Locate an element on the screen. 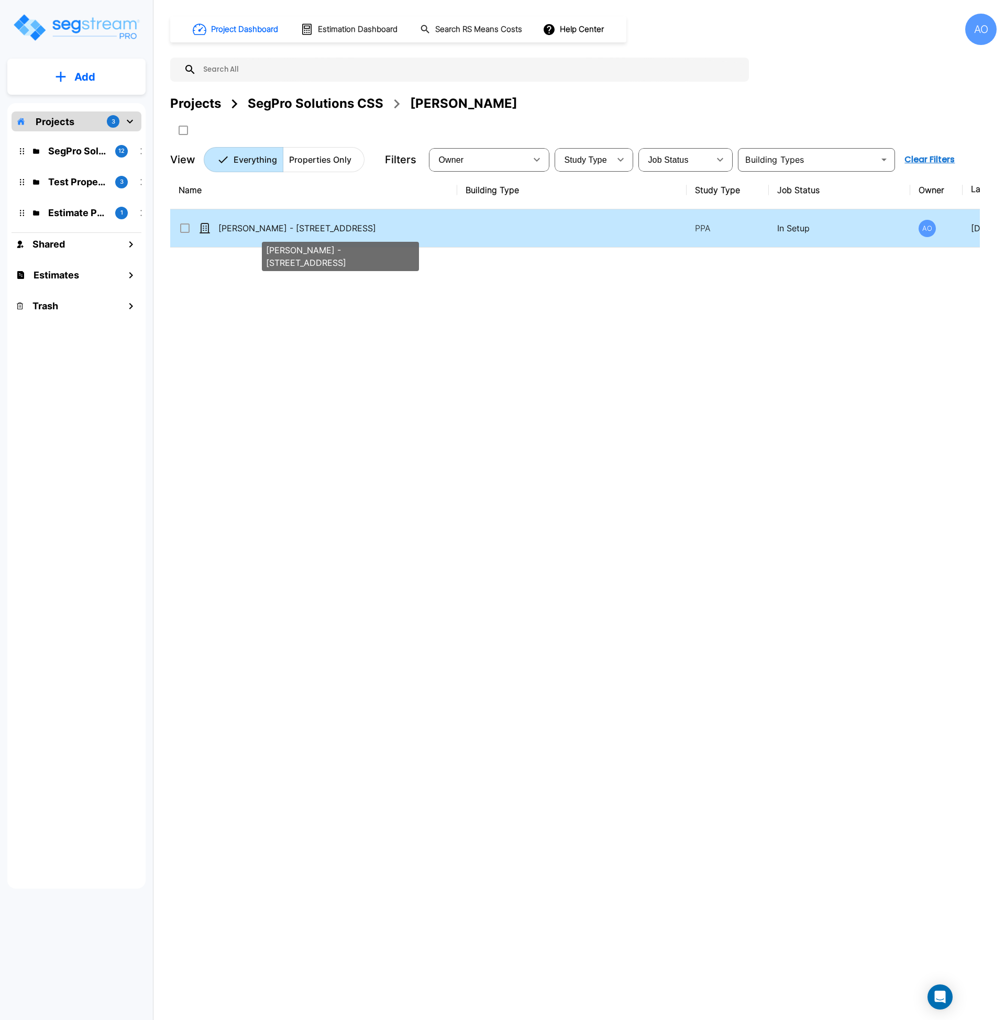 Image resolution: width=1005 pixels, height=1020 pixels. th: Owner is located at coordinates (936, 190).